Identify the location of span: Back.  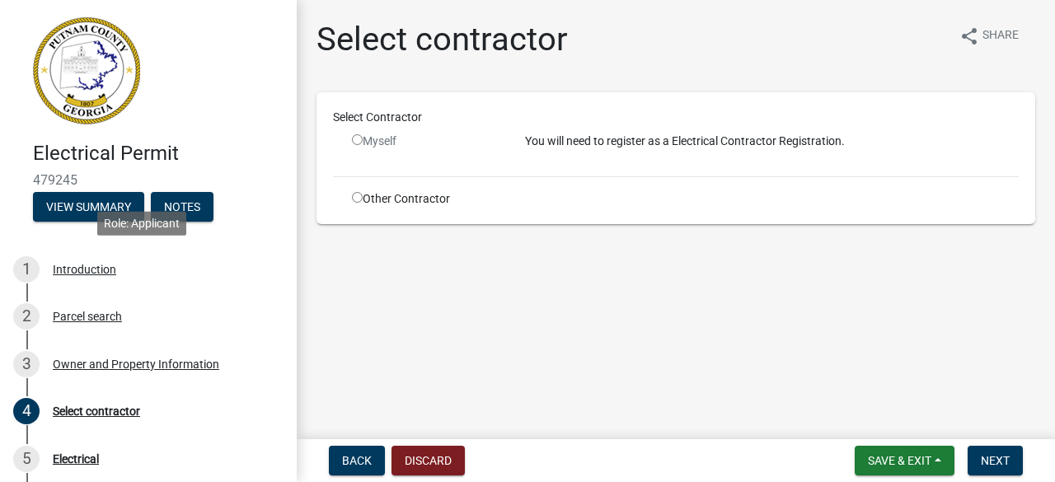
(357, 461).